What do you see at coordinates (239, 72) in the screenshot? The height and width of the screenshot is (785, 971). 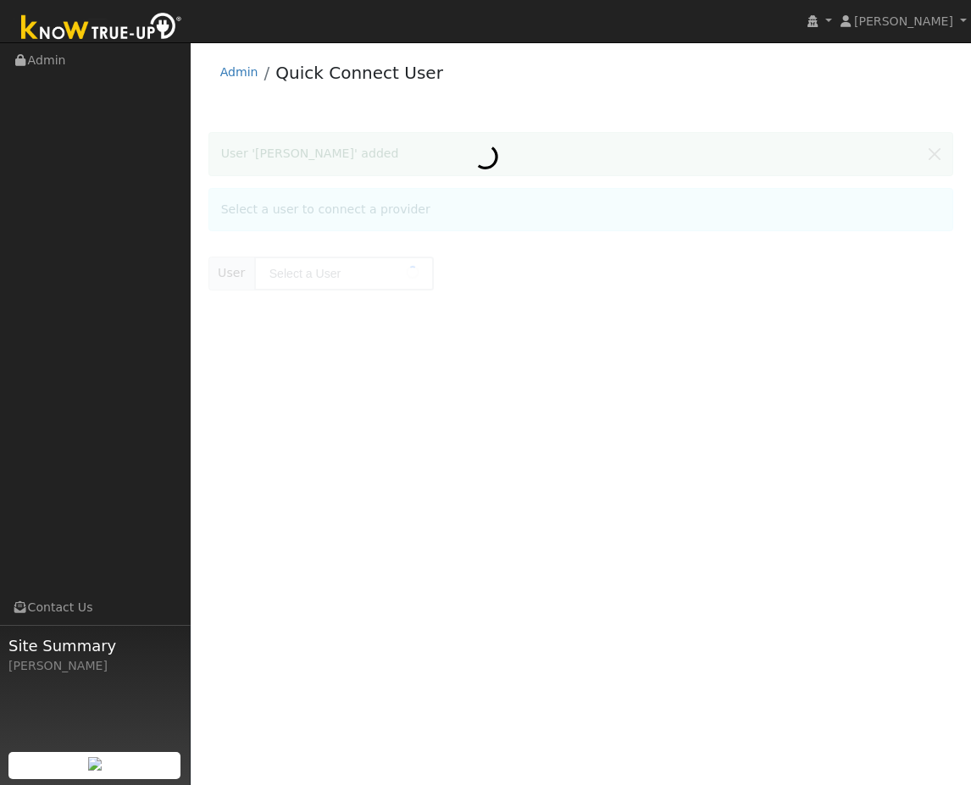 I see `a: Admin` at bounding box center [239, 72].